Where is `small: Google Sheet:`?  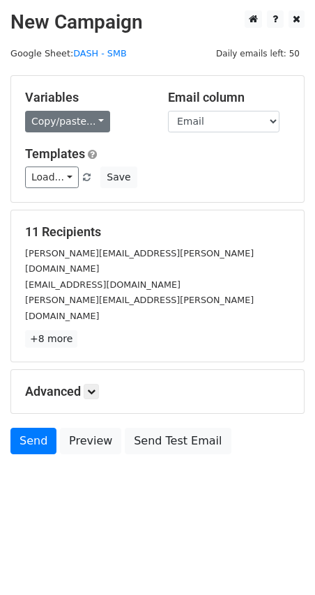 small: Google Sheet: is located at coordinates (68, 53).